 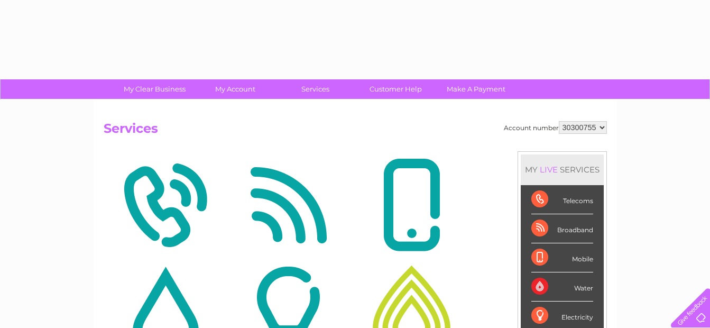 I want to click on img: Telecoms, so click(x=165, y=205).